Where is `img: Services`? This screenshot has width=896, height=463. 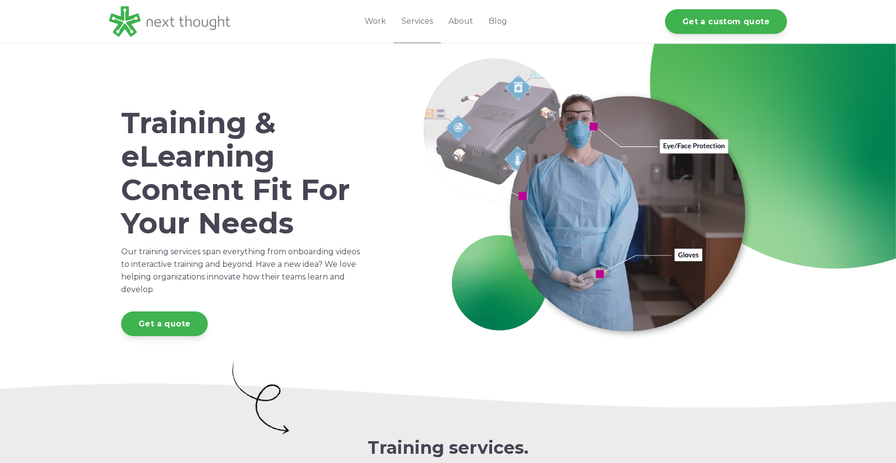 img: Services is located at coordinates (593, 202).